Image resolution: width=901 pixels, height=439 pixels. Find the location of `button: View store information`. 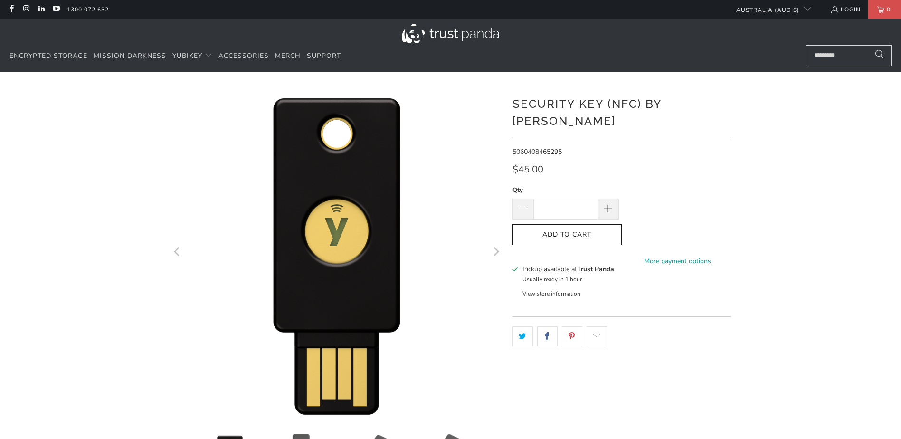

button: View store information is located at coordinates (551, 293).